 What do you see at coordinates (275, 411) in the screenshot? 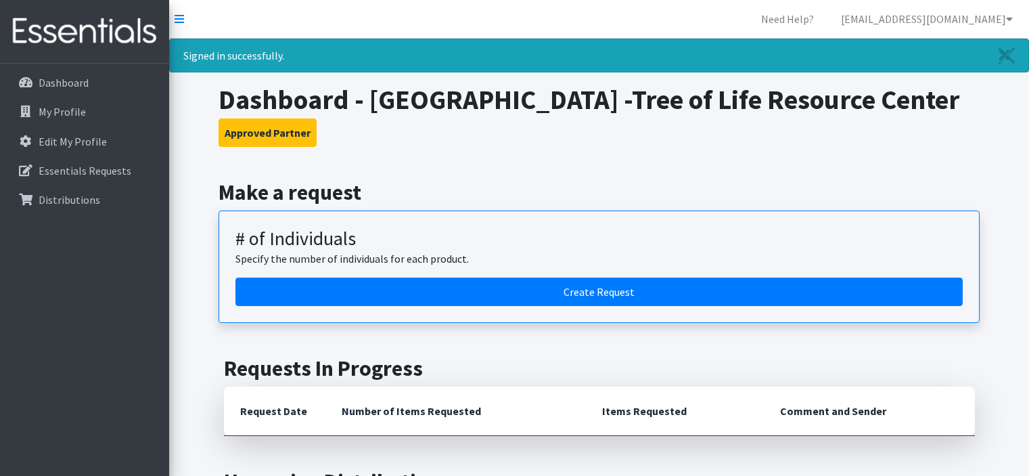
I see `th: Request Date` at bounding box center [275, 411].